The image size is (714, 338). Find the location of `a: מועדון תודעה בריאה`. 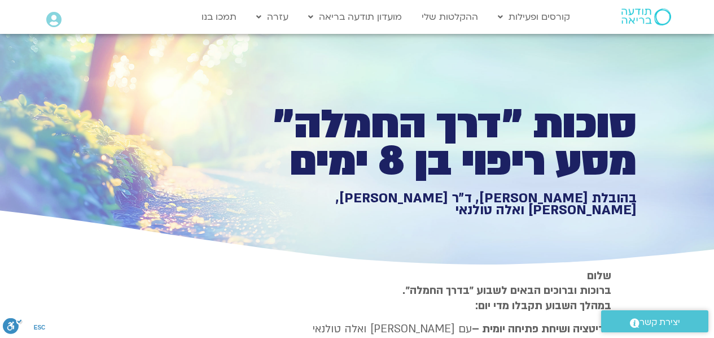

a: מועדון תודעה בריאה is located at coordinates (355, 17).